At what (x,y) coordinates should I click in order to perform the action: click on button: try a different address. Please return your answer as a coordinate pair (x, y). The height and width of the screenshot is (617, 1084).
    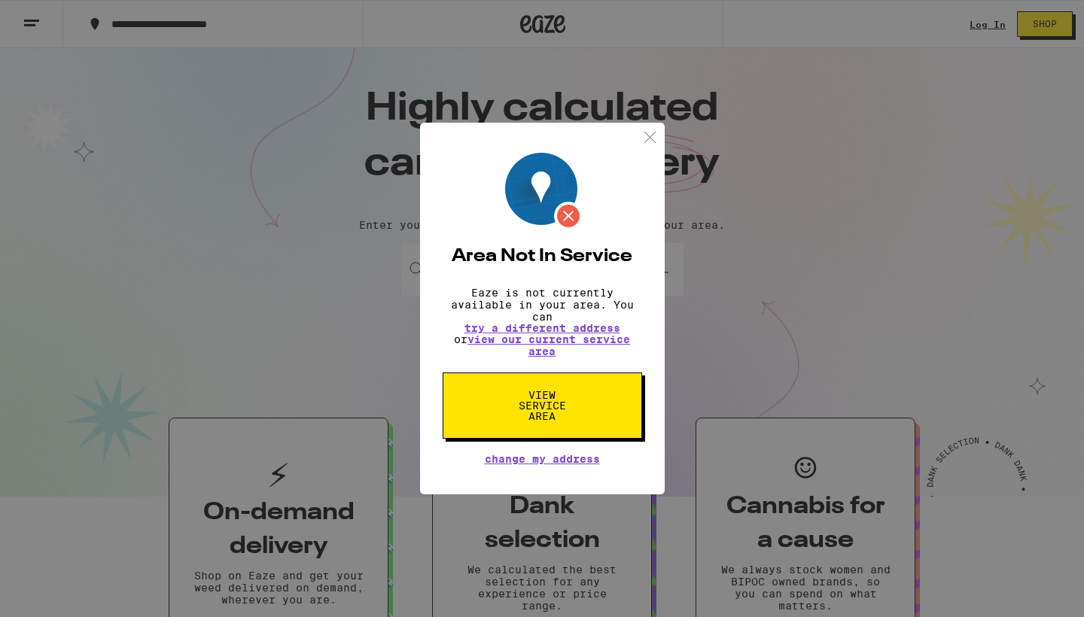
    Looking at the image, I should click on (542, 328).